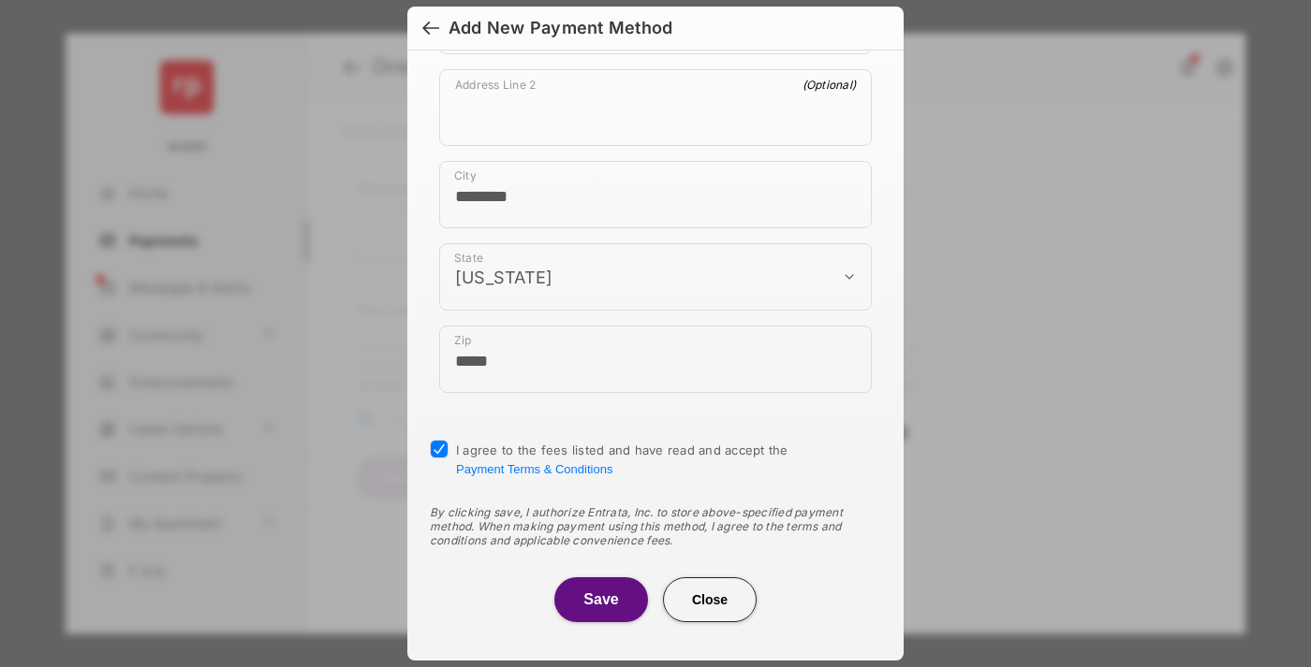 The height and width of the screenshot is (667, 1311). What do you see at coordinates (560, 28) in the screenshot?
I see `div: Add New Payment Method` at bounding box center [560, 28].